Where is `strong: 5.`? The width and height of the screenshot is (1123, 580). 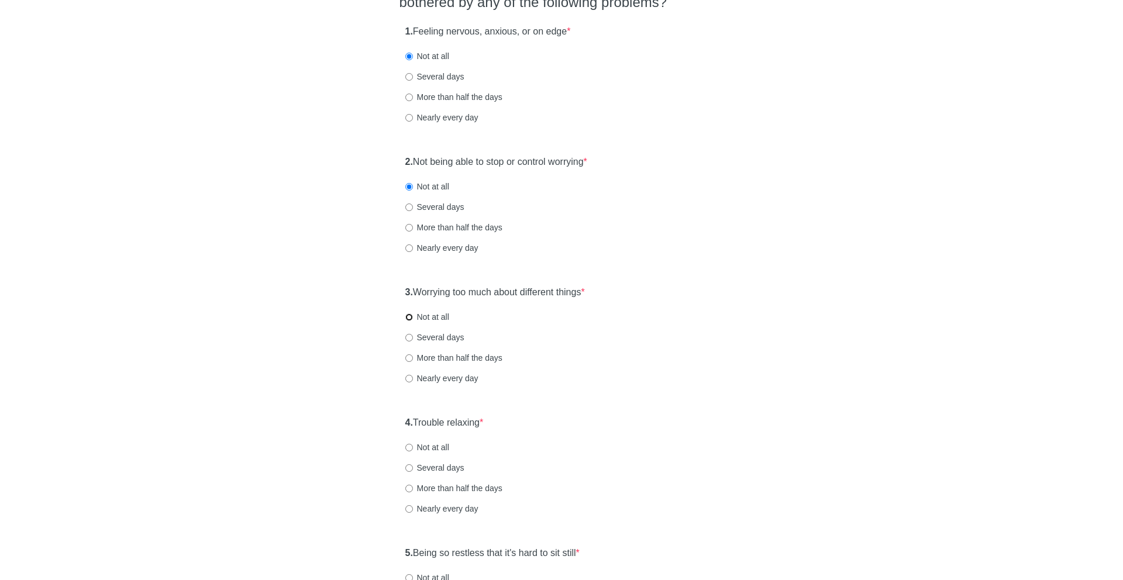 strong: 5. is located at coordinates (409, 553).